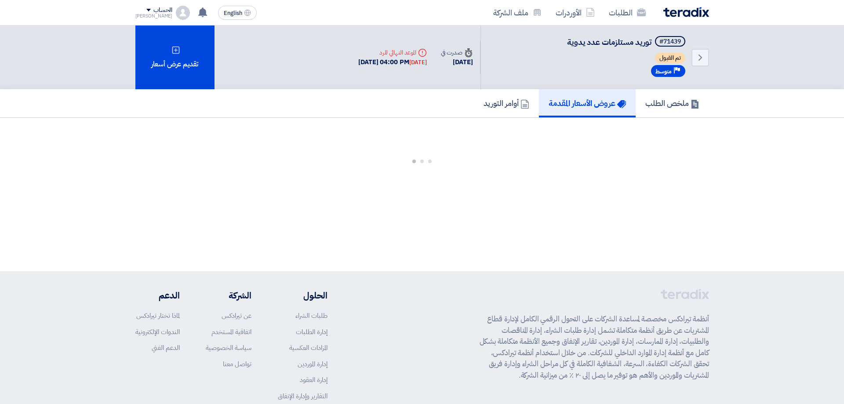  Describe the element at coordinates (670, 58) in the screenshot. I see `span: تم القبول` at that location.